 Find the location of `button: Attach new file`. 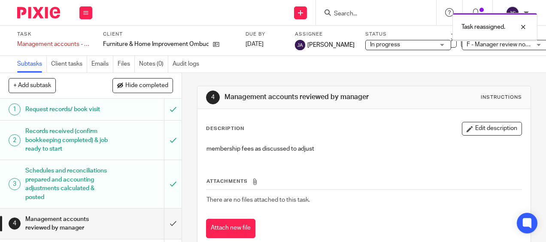

button: Attach new file is located at coordinates (231, 228).